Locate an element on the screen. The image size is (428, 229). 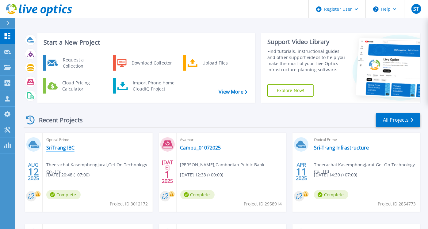
div: Upload Files is located at coordinates (222, 63).